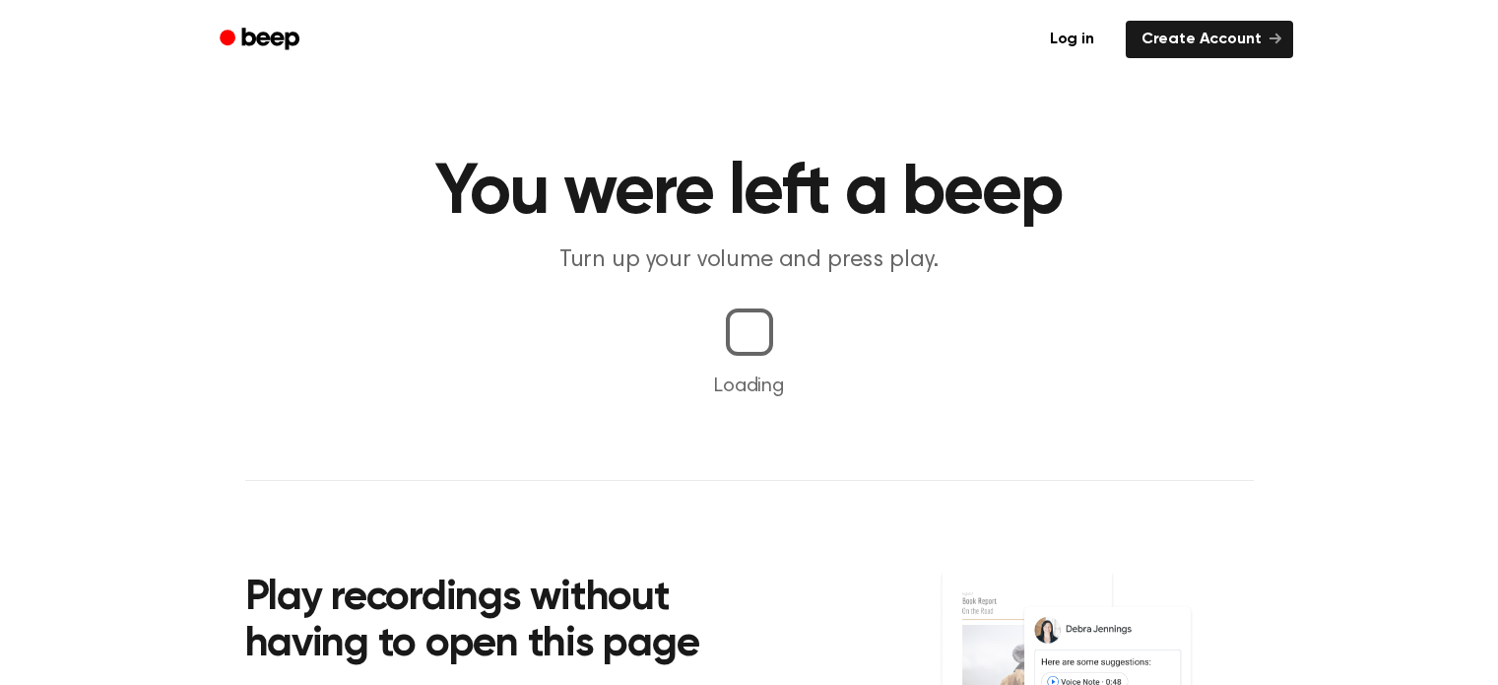 This screenshot has height=685, width=1498. I want to click on a: Beep, so click(261, 39).